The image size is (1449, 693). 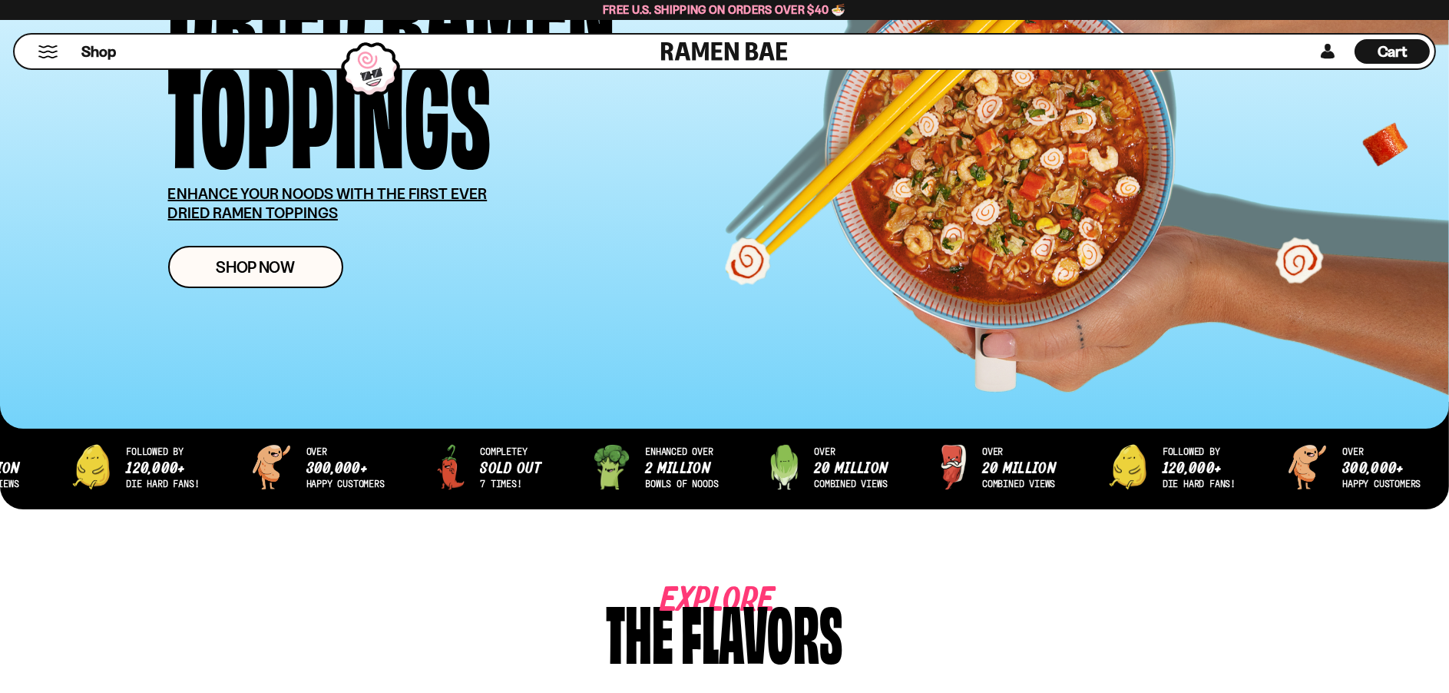 I want to click on span: Shop Now, so click(x=255, y=266).